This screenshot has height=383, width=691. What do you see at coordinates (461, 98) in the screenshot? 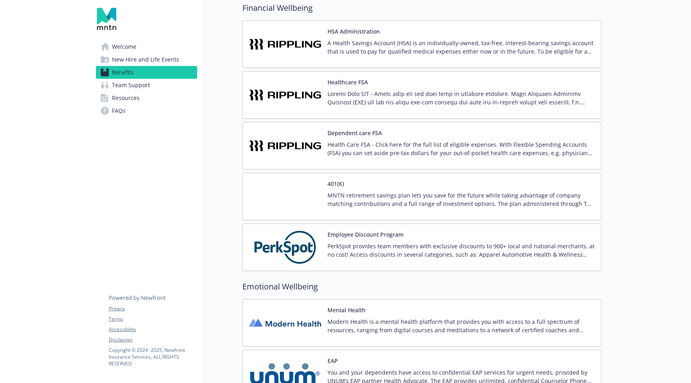
I see `p: Loremi Dolo SIT - Ametc adip eli sed doei temp in utlabore etdolore. Magn Aliquaen Adminimv Quisn...` at bounding box center [461, 98].